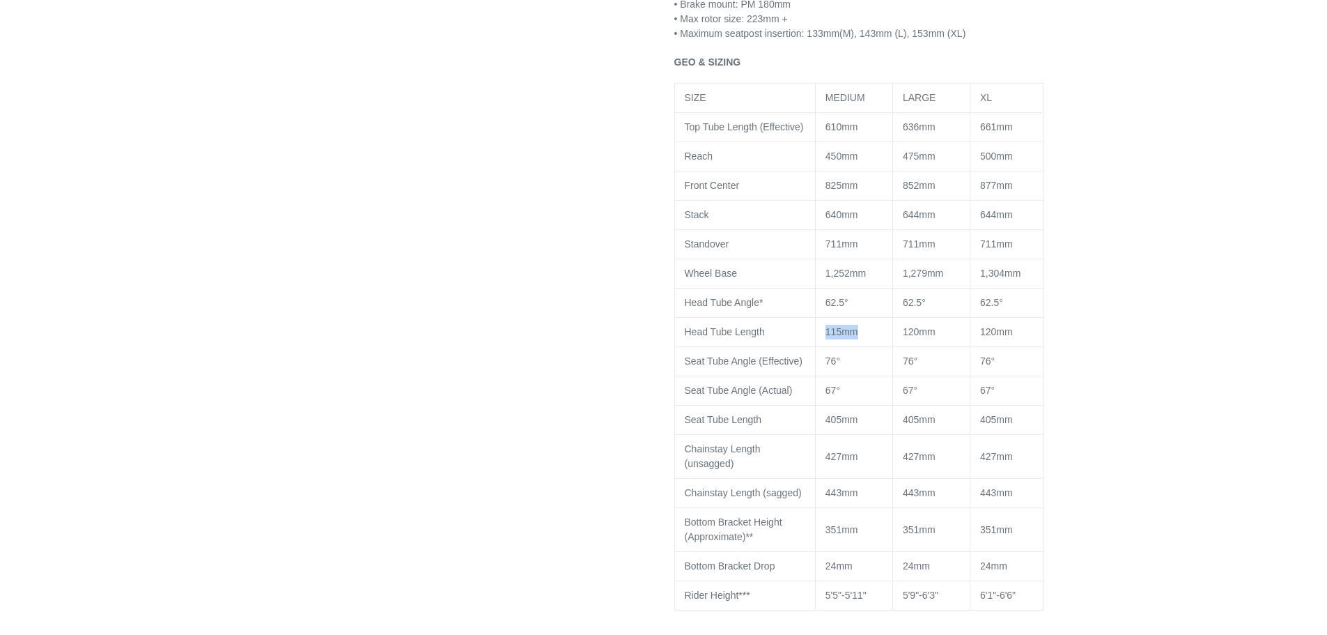 The image size is (1327, 635). What do you see at coordinates (712, 185) in the screenshot?
I see `span: Front Center` at bounding box center [712, 185].